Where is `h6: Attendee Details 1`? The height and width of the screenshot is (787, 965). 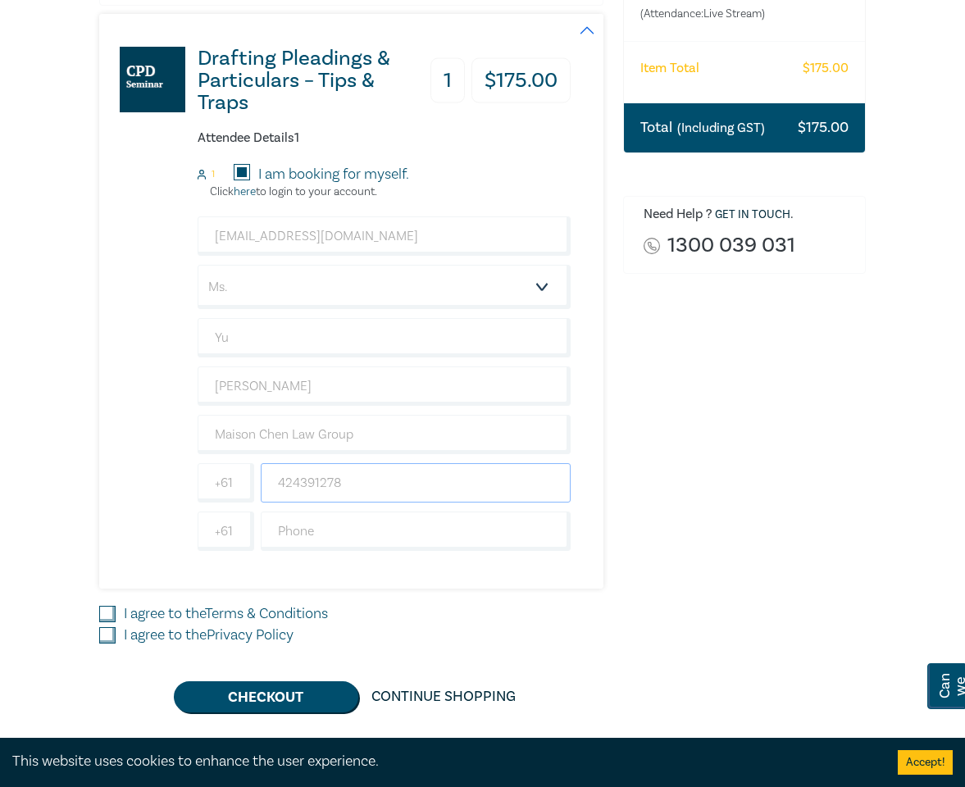 h6: Attendee Details 1 is located at coordinates (385, 138).